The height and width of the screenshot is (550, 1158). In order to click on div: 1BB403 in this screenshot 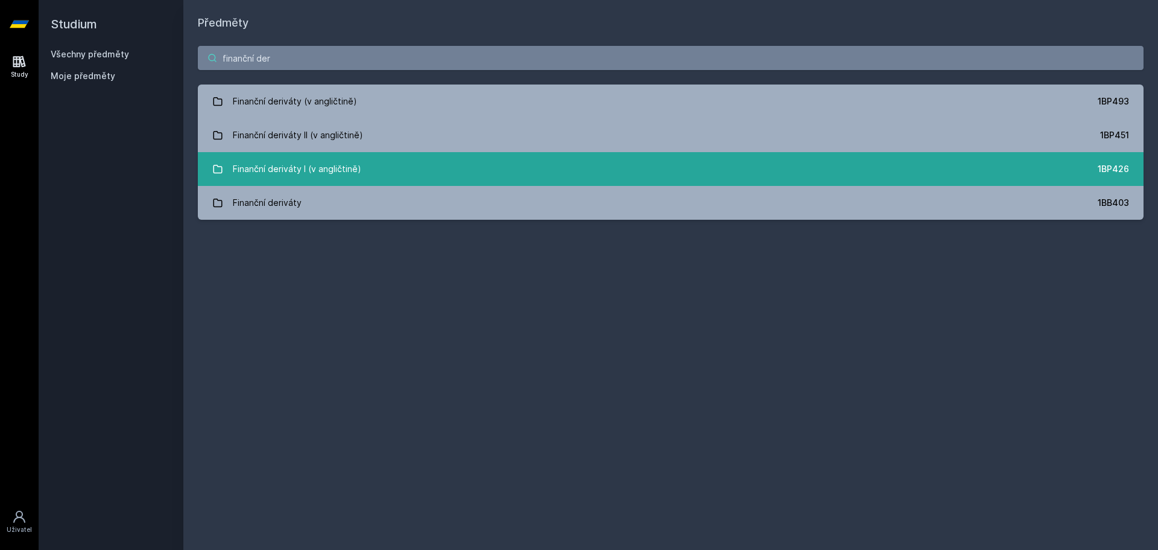, I will do `click(1114, 203)`.